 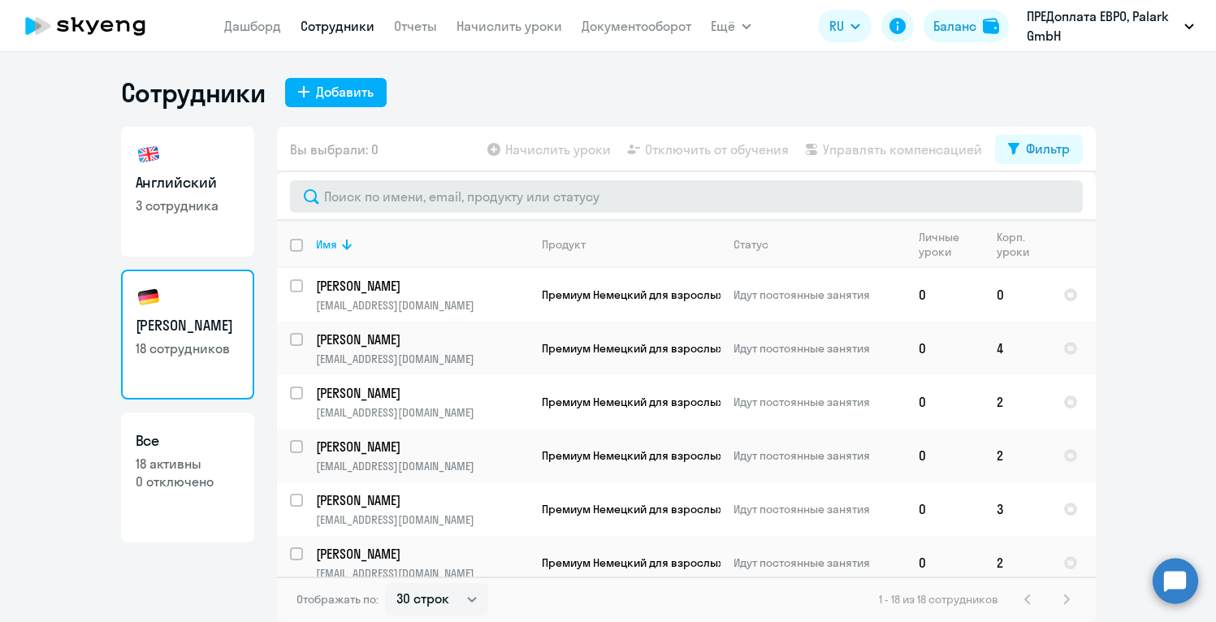 What do you see at coordinates (836, 26) in the screenshot?
I see `span: RU` at bounding box center [836, 26].